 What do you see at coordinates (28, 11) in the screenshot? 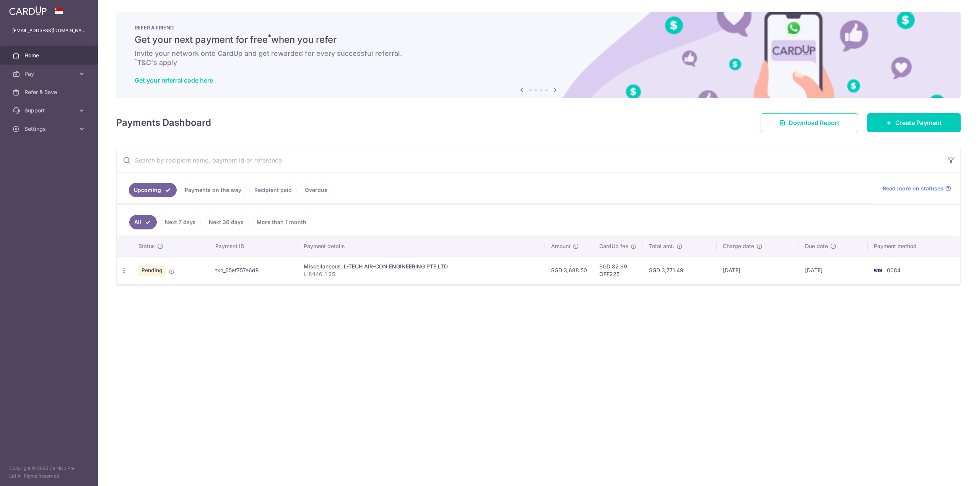
I see `img: CardUp` at bounding box center [28, 11].